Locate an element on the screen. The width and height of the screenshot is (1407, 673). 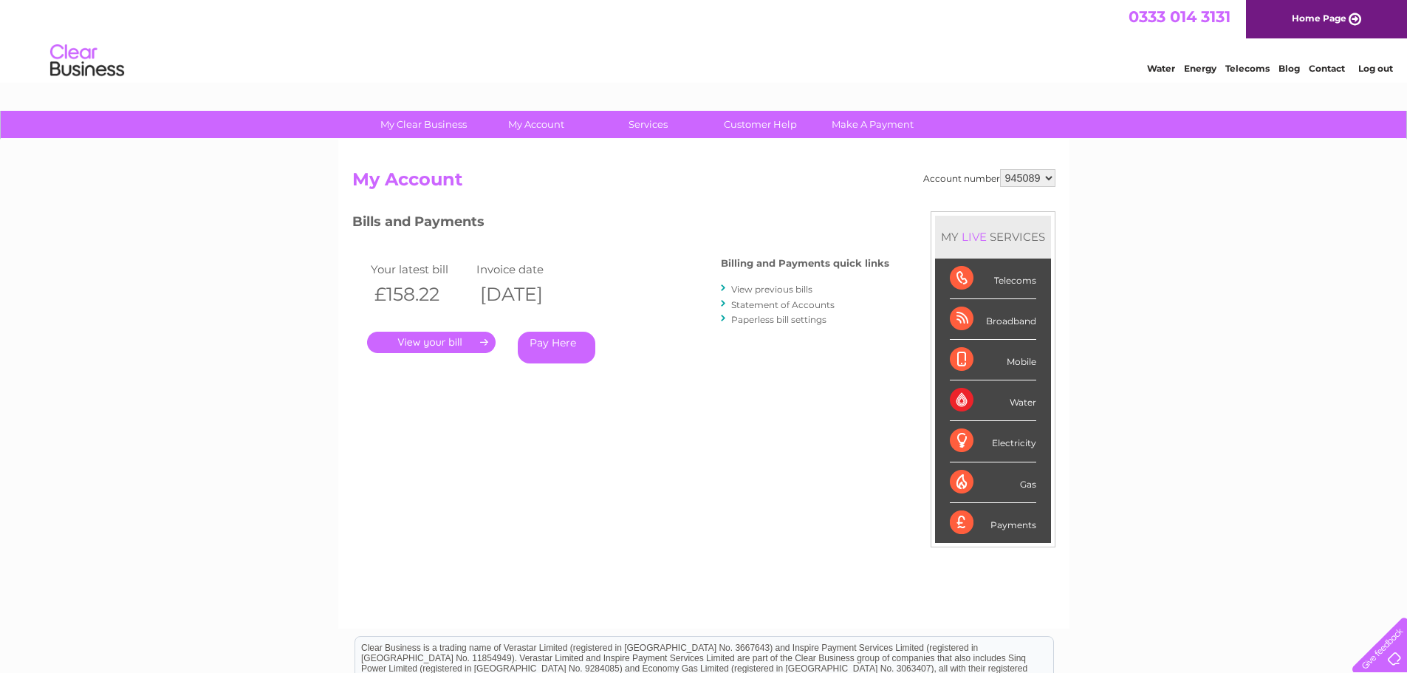
div: Mobile is located at coordinates (992, 360).